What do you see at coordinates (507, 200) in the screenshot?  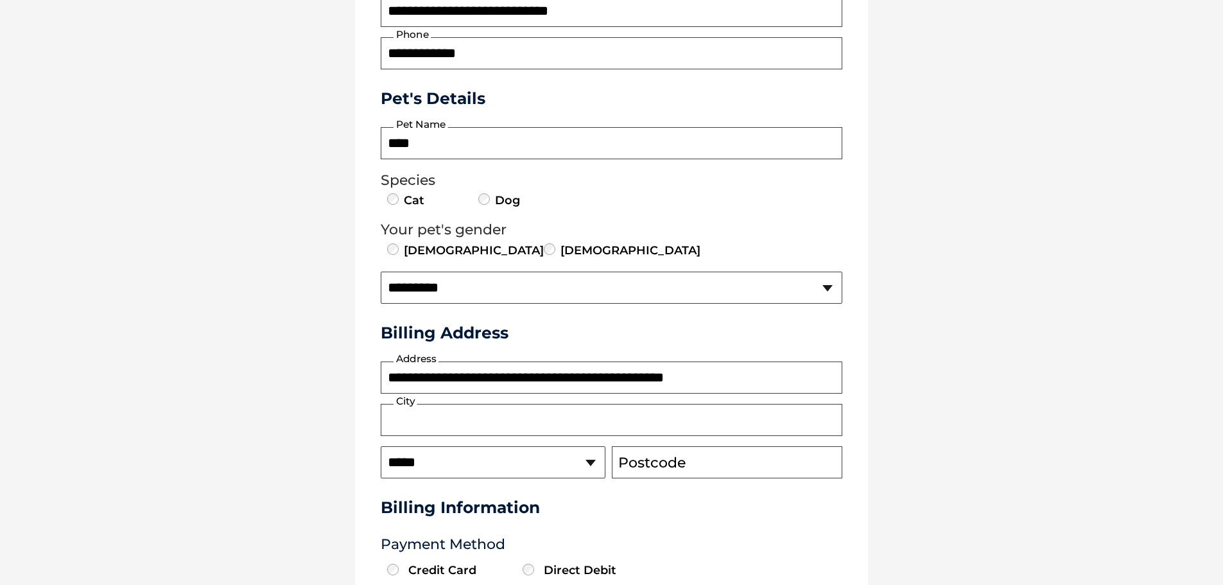 I see `label: Dog` at bounding box center [507, 200].